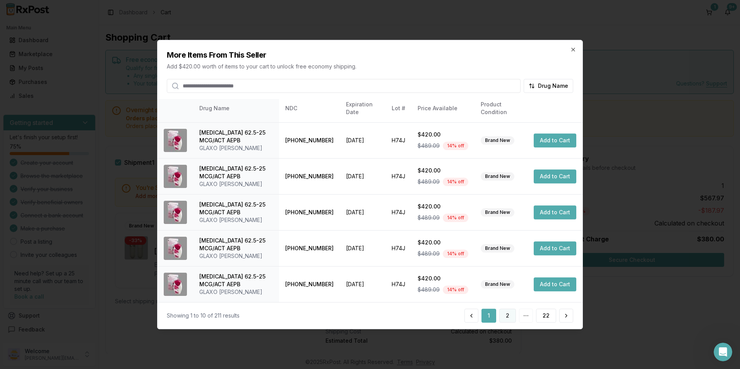  What do you see at coordinates (45, 241) in the screenshot?
I see `div: No worries here to help!` at bounding box center [45, 241].